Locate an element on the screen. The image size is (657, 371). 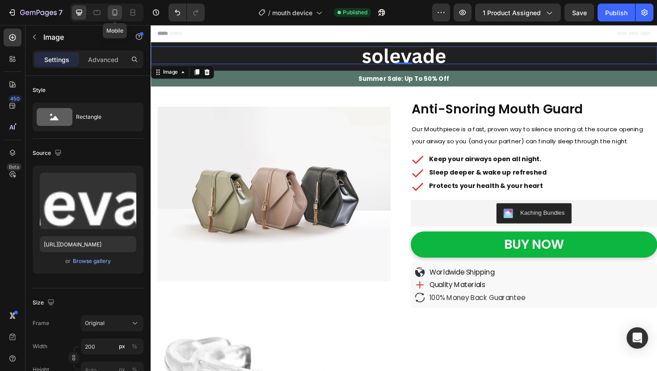
div: px is located at coordinates (122, 347).